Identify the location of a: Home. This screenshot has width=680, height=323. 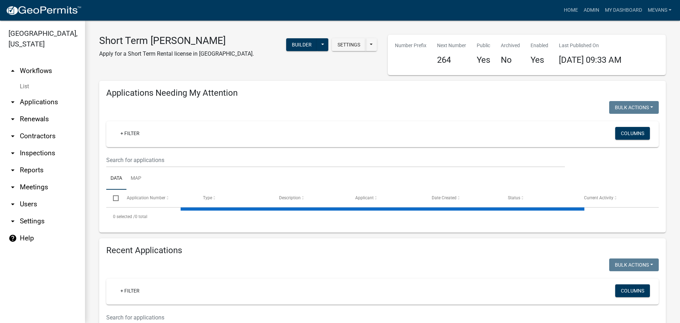
(571, 10).